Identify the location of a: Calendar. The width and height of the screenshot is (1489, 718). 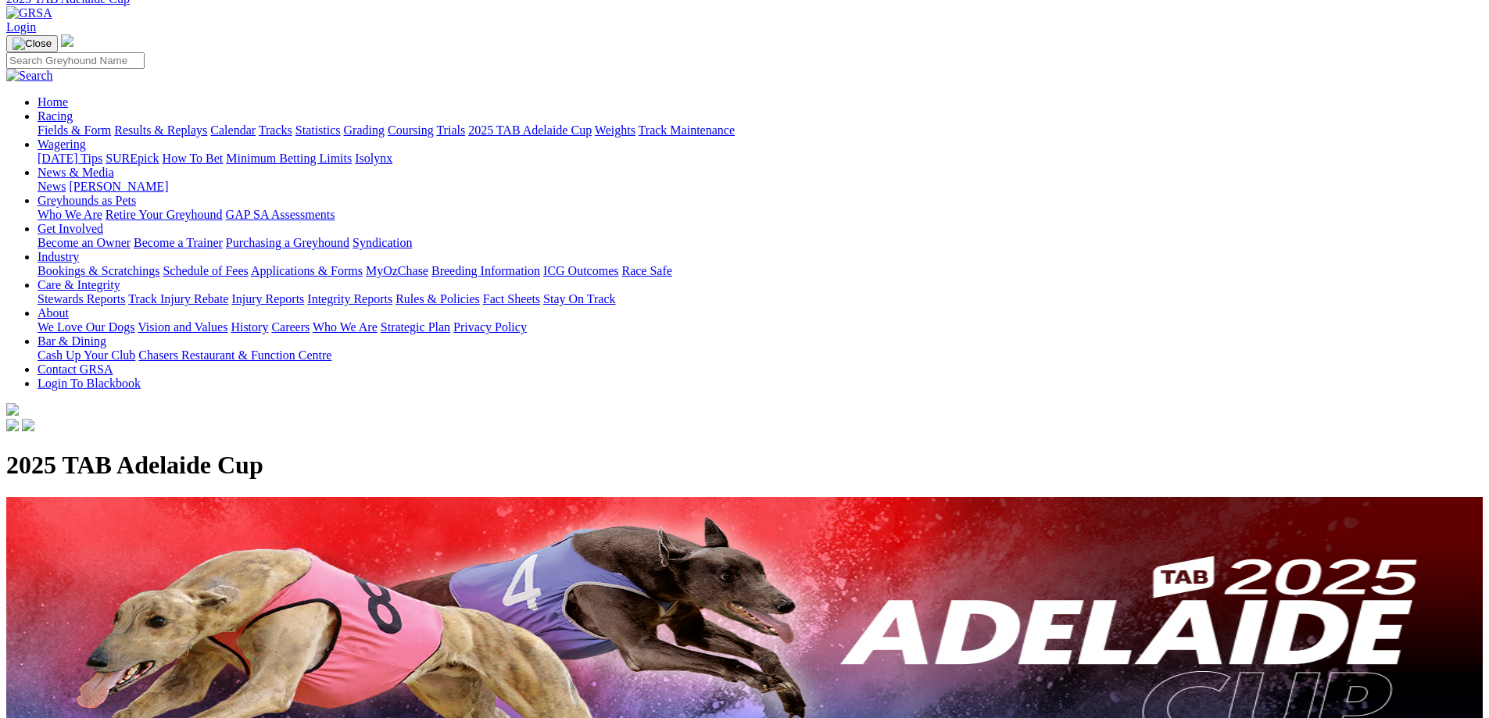
(233, 130).